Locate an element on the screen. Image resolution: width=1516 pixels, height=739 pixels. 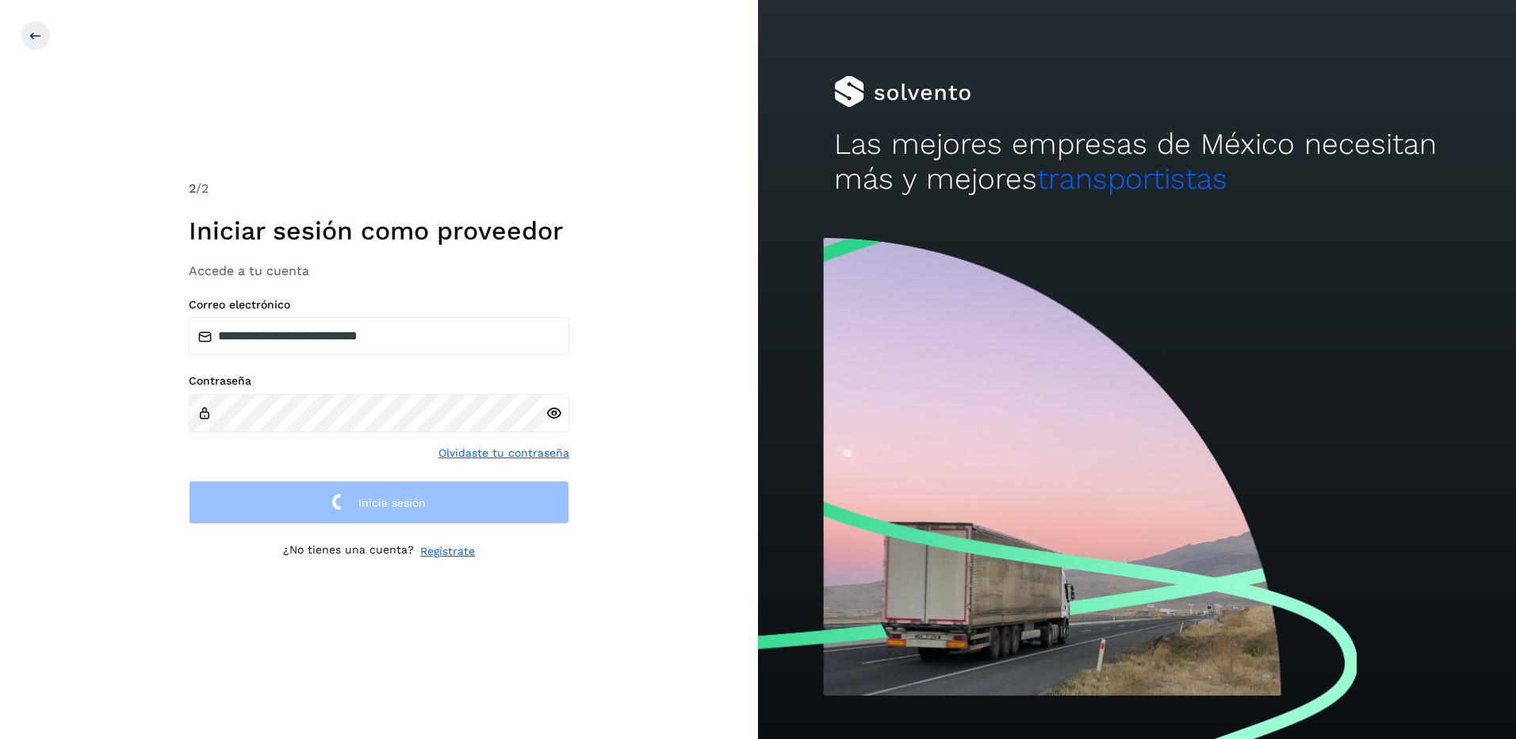
p: ¿No tienes una cuenta? is located at coordinates (348, 551).